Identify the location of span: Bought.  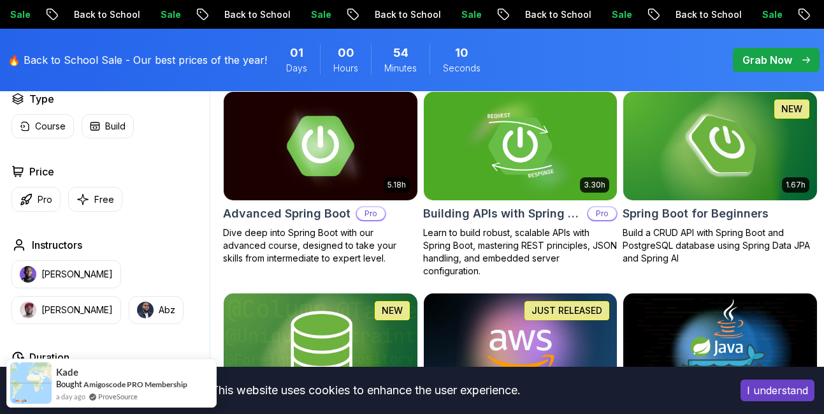
(69, 384).